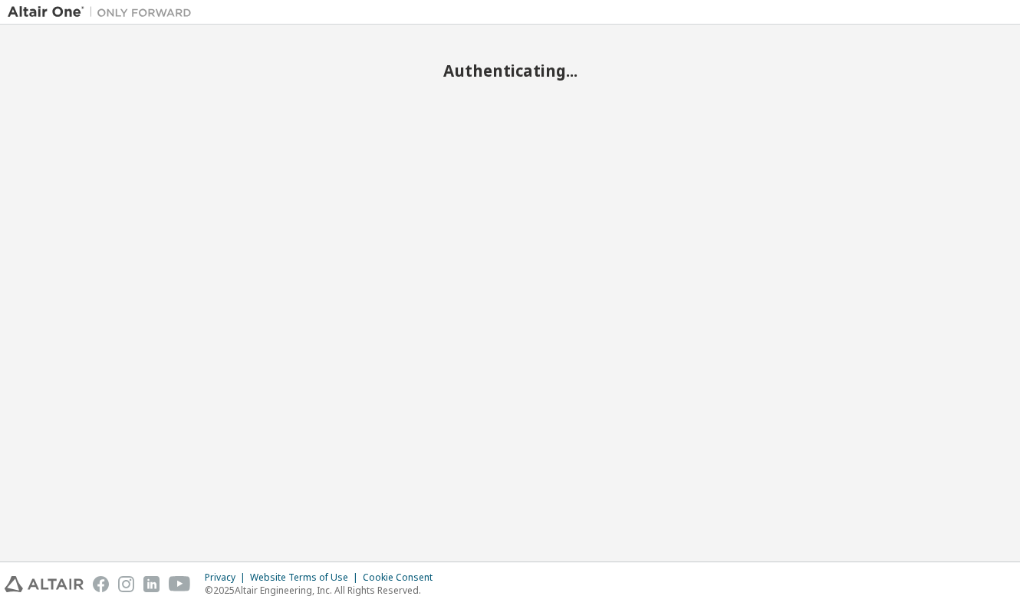 The height and width of the screenshot is (606, 1020). I want to click on h2: Authenticating..., so click(510, 71).